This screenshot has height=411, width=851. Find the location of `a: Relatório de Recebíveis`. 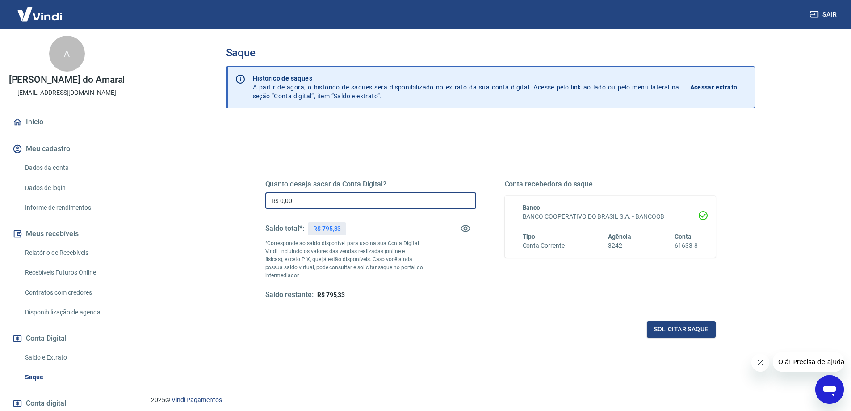

a: Relatório de Recebíveis is located at coordinates (72, 253).